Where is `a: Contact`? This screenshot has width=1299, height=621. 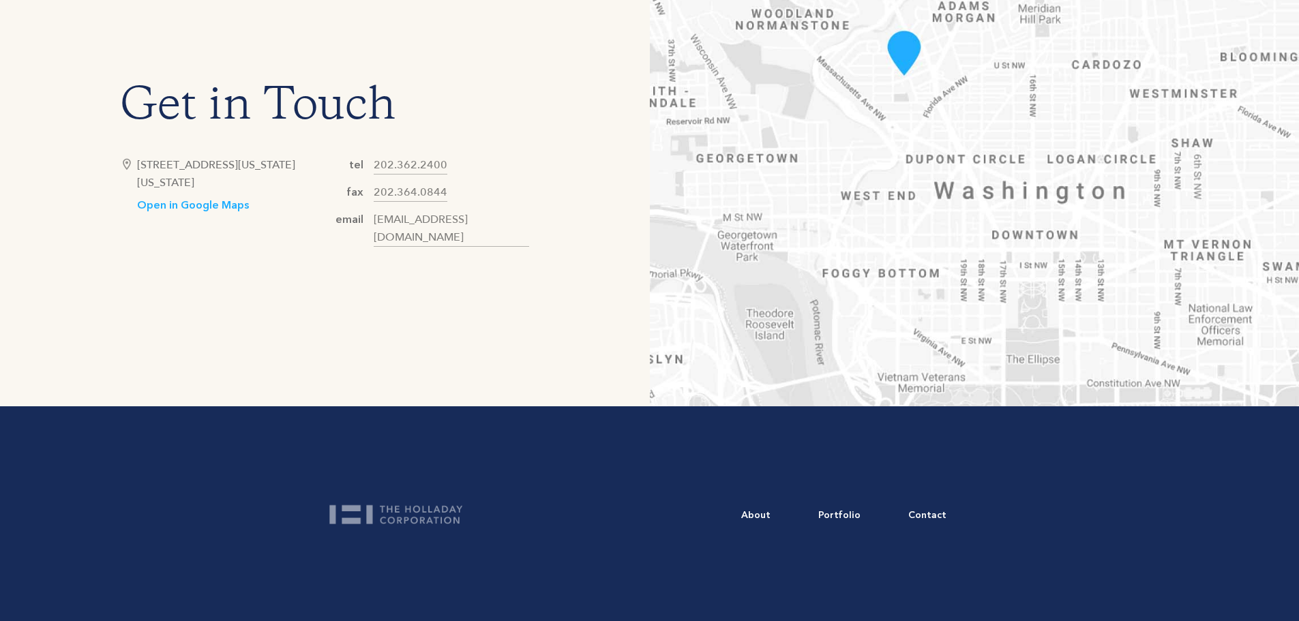 a: Contact is located at coordinates (927, 515).